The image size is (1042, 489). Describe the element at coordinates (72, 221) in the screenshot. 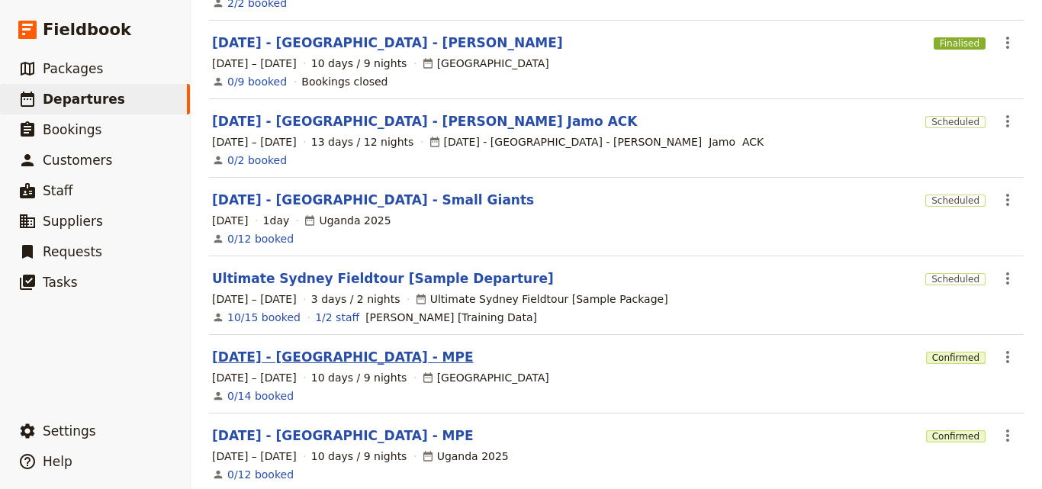

I see `span: Suppliers` at that location.